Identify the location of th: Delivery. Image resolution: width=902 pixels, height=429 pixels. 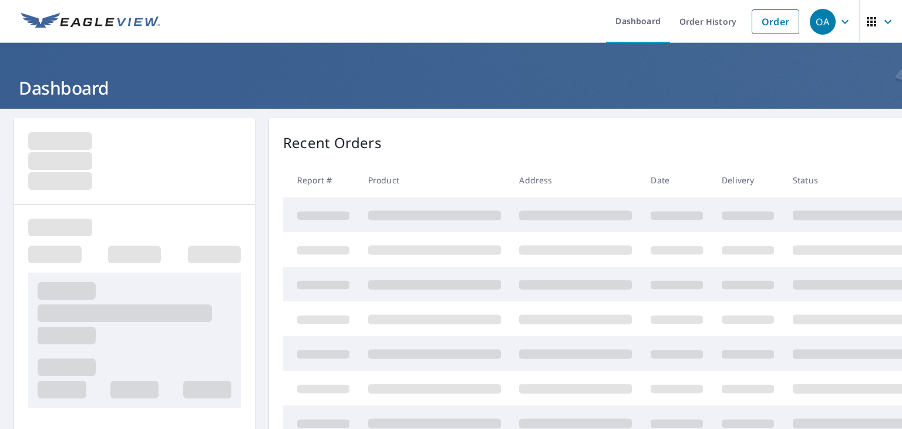
(748, 180).